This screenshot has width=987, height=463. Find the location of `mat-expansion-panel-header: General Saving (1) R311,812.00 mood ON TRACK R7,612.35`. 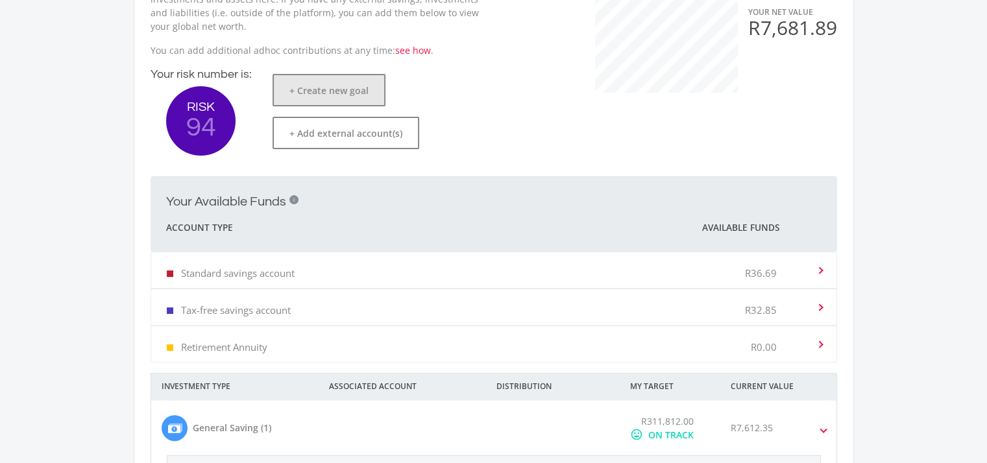

mat-expansion-panel-header: General Saving (1) R311,812.00 mood ON TRACK R7,612.35 is located at coordinates (494, 428).